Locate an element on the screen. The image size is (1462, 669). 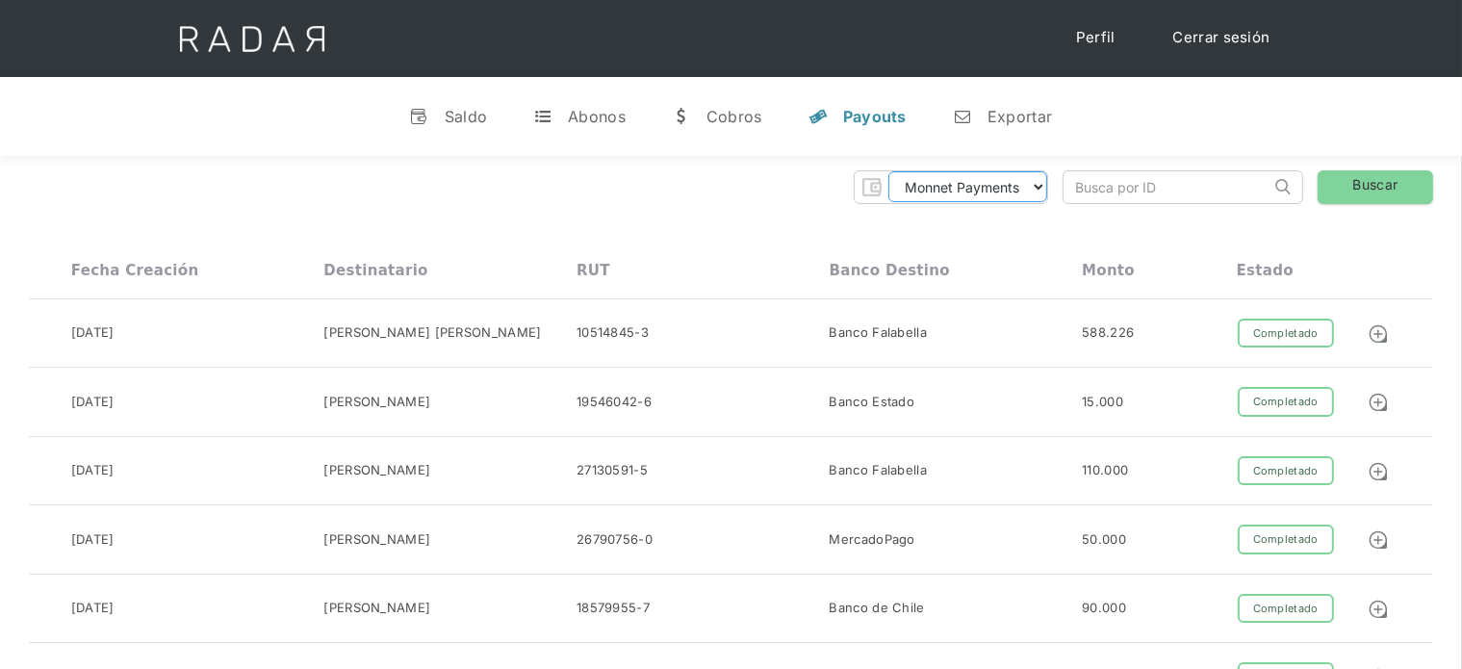
div: Estado is located at coordinates (1264, 270).